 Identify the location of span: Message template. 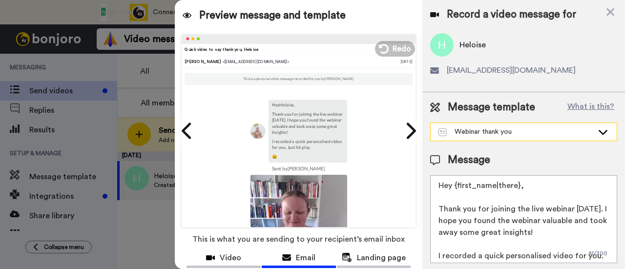
(492, 107).